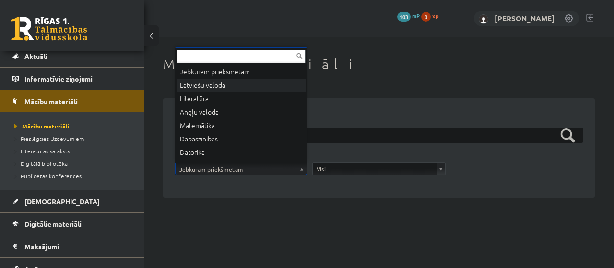  What do you see at coordinates (241, 112) in the screenshot?
I see `div: Angļu valoda` at bounding box center [241, 112].